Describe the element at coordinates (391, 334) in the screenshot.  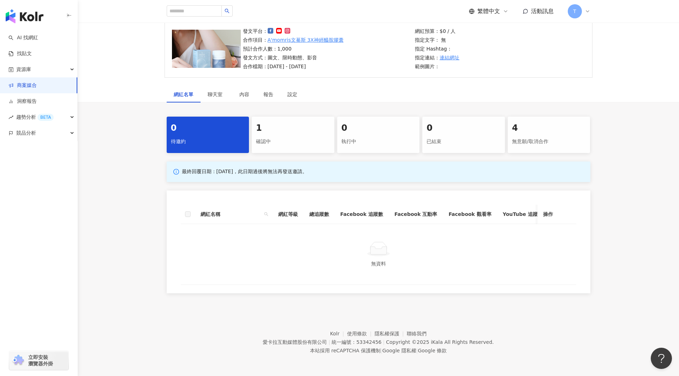
I see `a: 隱私權保護` at that location.